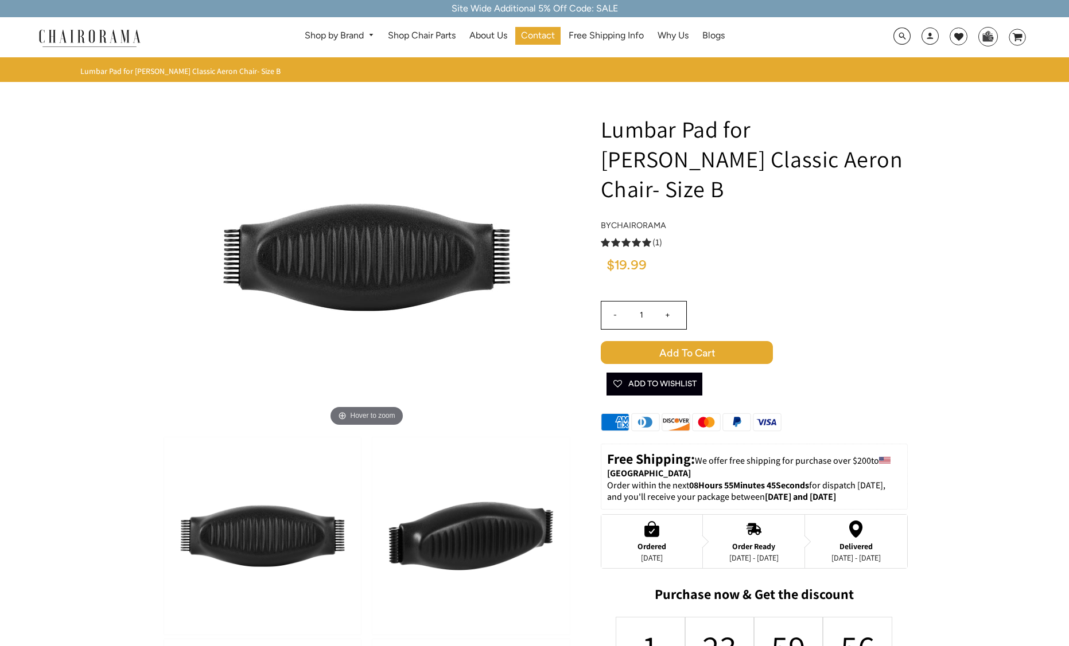 Image resolution: width=1069 pixels, height=646 pixels. I want to click on a: Free Shipping Info, so click(606, 36).